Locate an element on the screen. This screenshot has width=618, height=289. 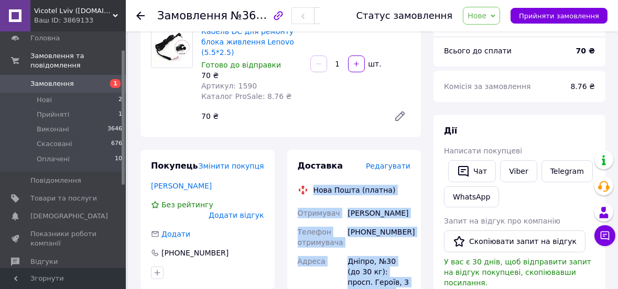
span: Змінити покупця is located at coordinates (231, 166).